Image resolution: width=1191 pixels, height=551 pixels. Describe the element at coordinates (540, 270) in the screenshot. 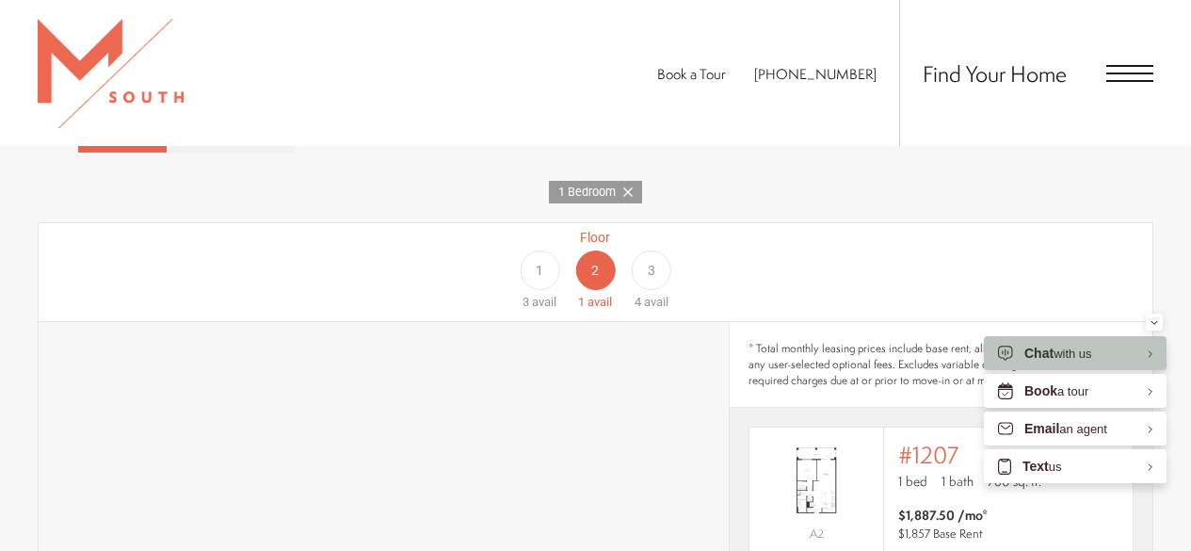

I see `span: 1` at that location.